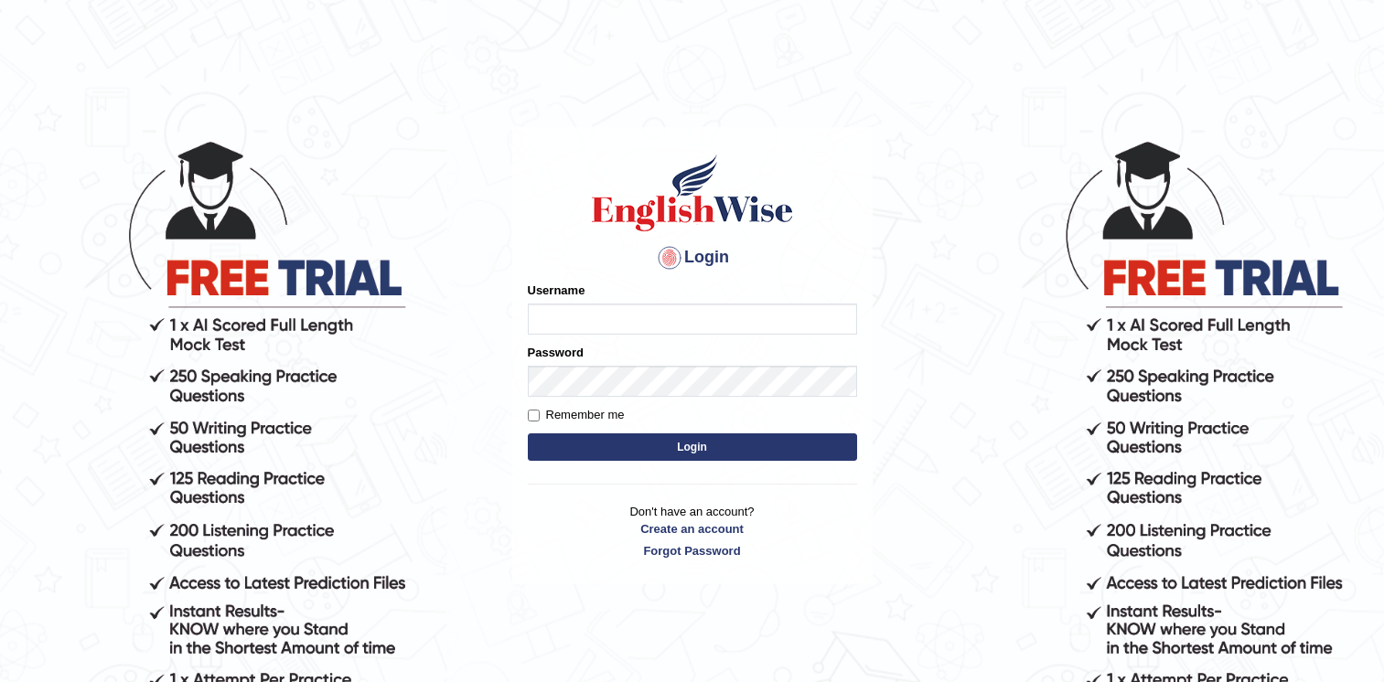 This screenshot has width=1384, height=682. Describe the element at coordinates (693, 447) in the screenshot. I see `button: Login` at that location.